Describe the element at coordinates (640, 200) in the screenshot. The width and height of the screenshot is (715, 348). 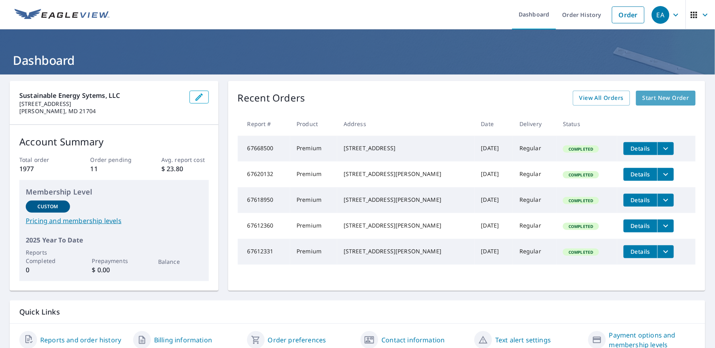
I see `button: detailsBtn-67618950` at that location.